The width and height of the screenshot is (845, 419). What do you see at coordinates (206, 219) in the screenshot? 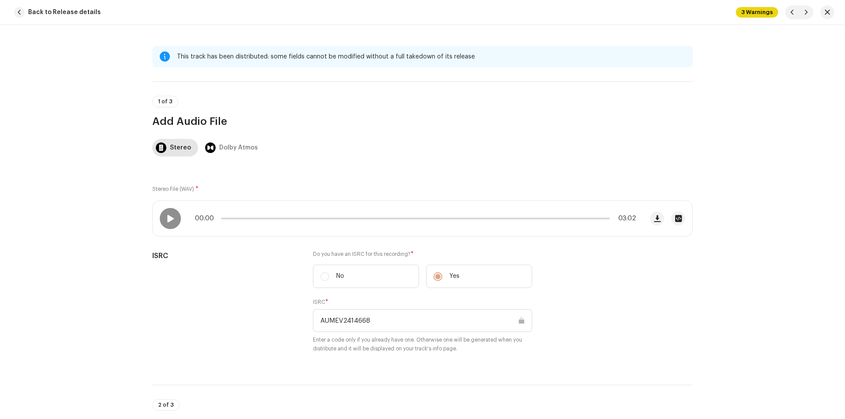
I see `span: 00:00` at bounding box center [206, 219].